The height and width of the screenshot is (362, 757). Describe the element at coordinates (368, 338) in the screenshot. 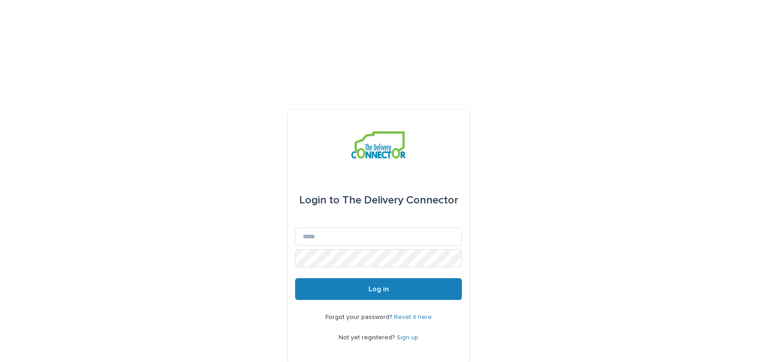

I see `span: Not yet registered?` at that location.